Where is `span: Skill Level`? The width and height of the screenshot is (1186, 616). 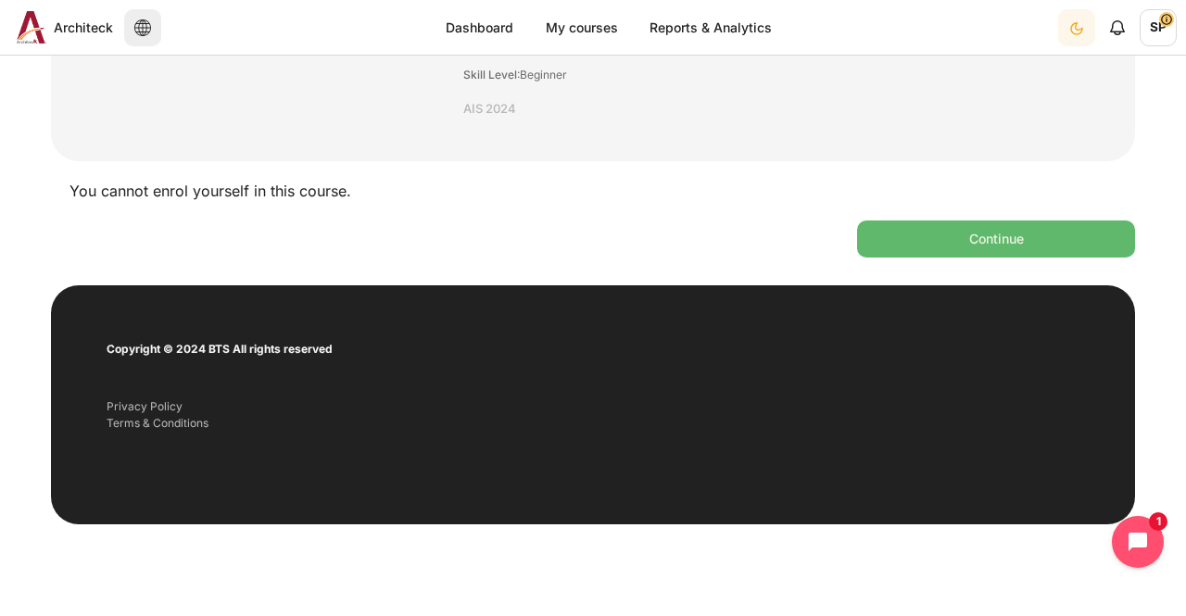 span: Skill Level is located at coordinates (490, 74).